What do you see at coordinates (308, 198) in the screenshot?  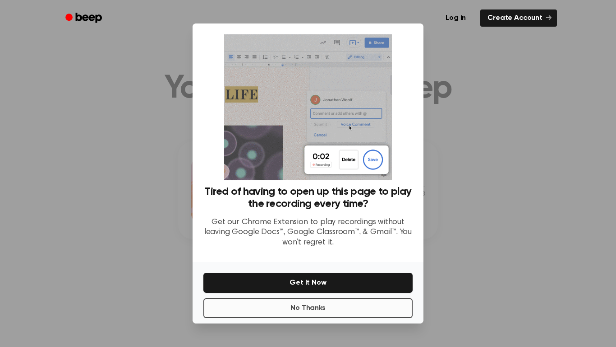 I see `h3: Tired of having to open up this page to play the recording every time?` at bounding box center [308, 198].